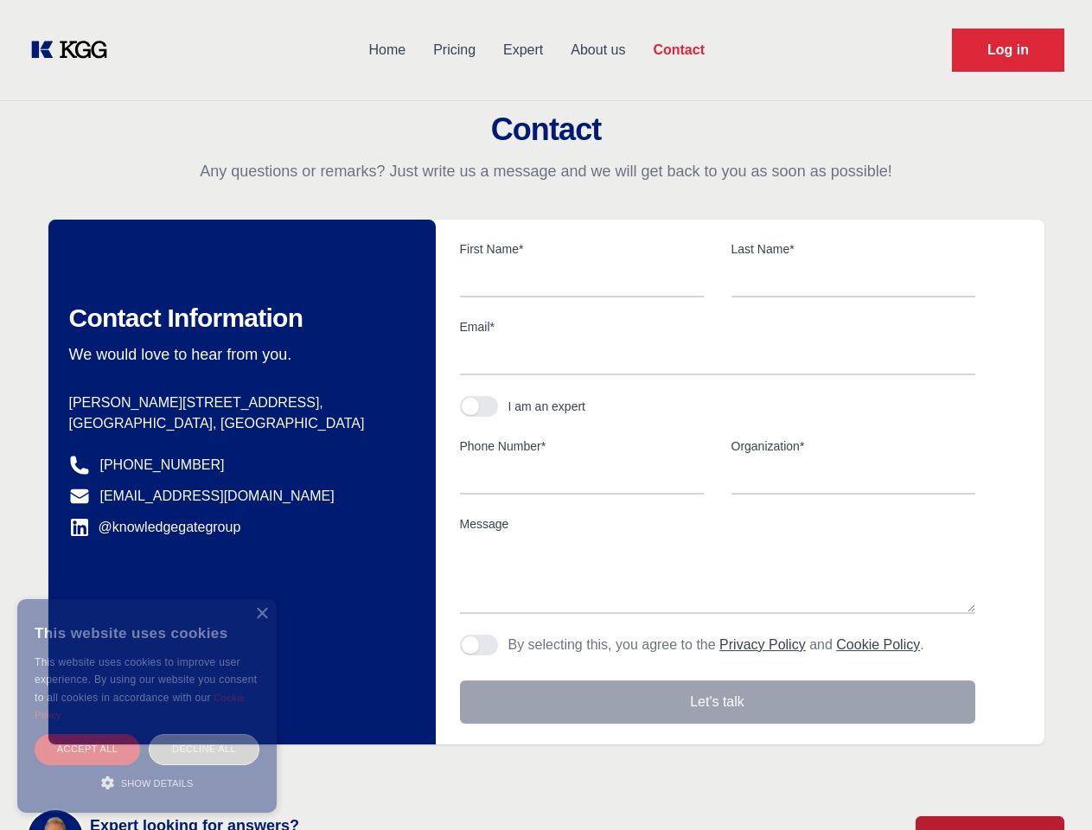  Describe the element at coordinates (157, 783) in the screenshot. I see `span: Show details` at that location.